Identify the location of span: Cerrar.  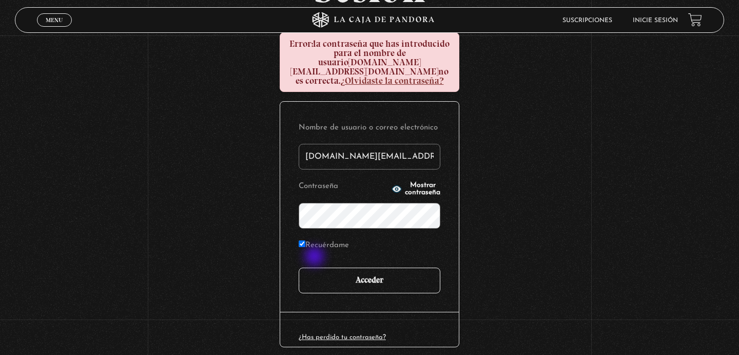
(54, 29).